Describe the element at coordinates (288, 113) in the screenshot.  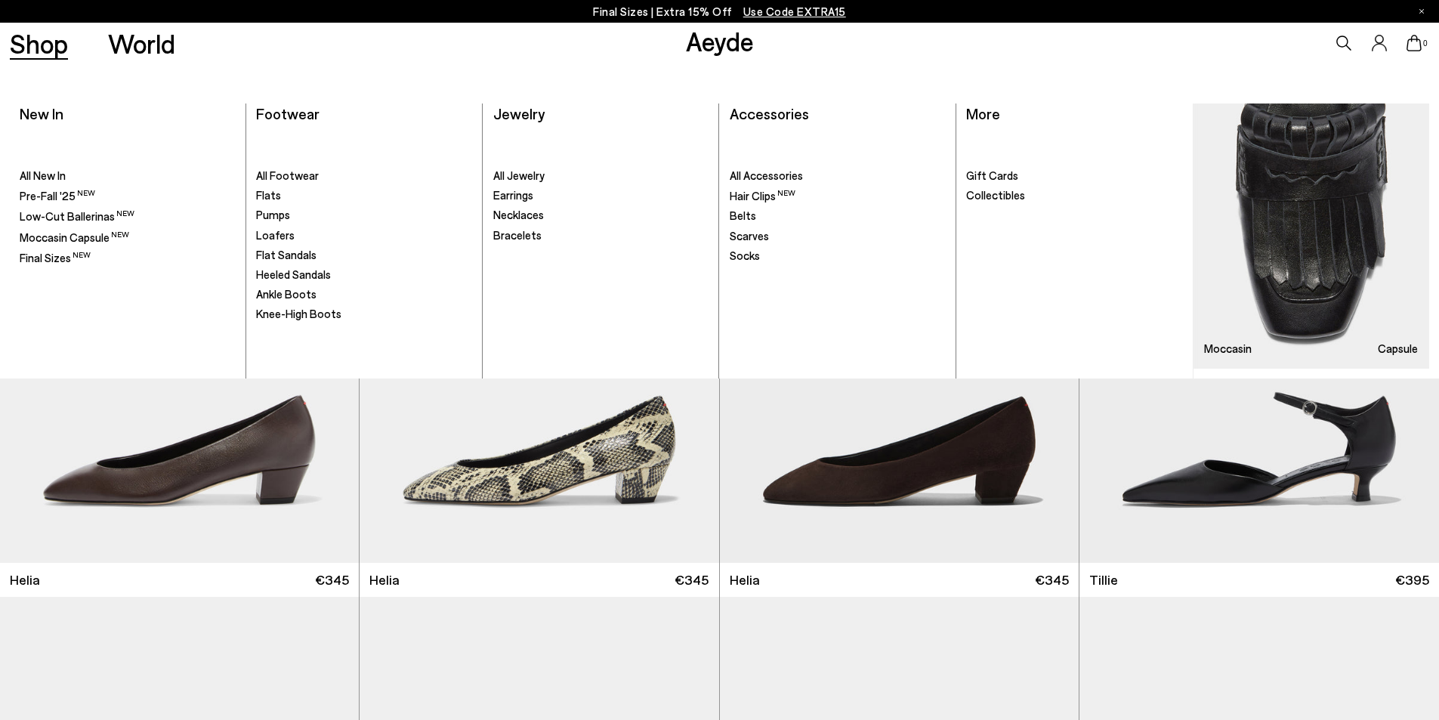
I see `a: Footwear` at that location.